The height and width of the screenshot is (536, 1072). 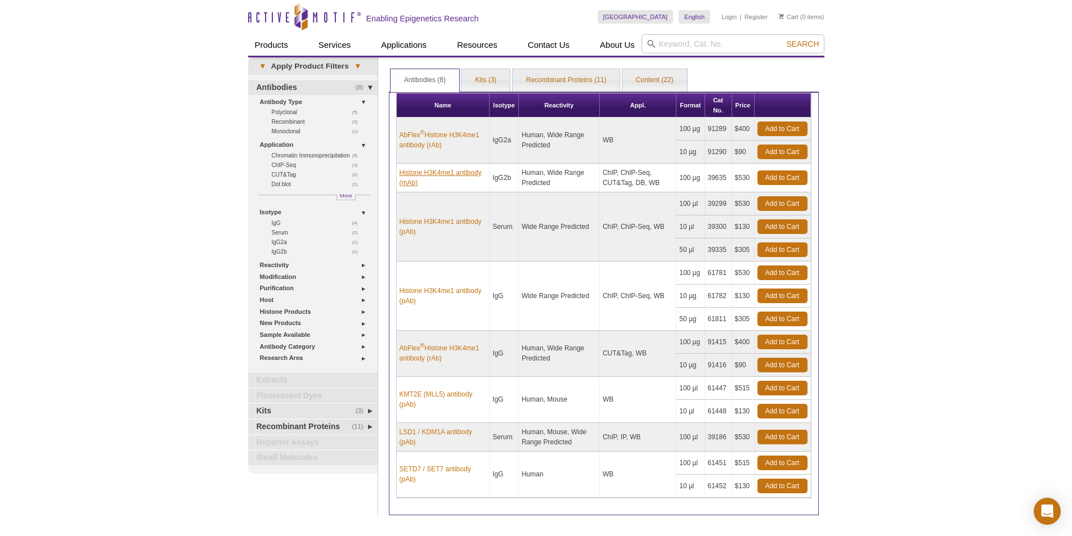 I want to click on a: LSD1 / KDM1A antibody (pAb), so click(x=443, y=437).